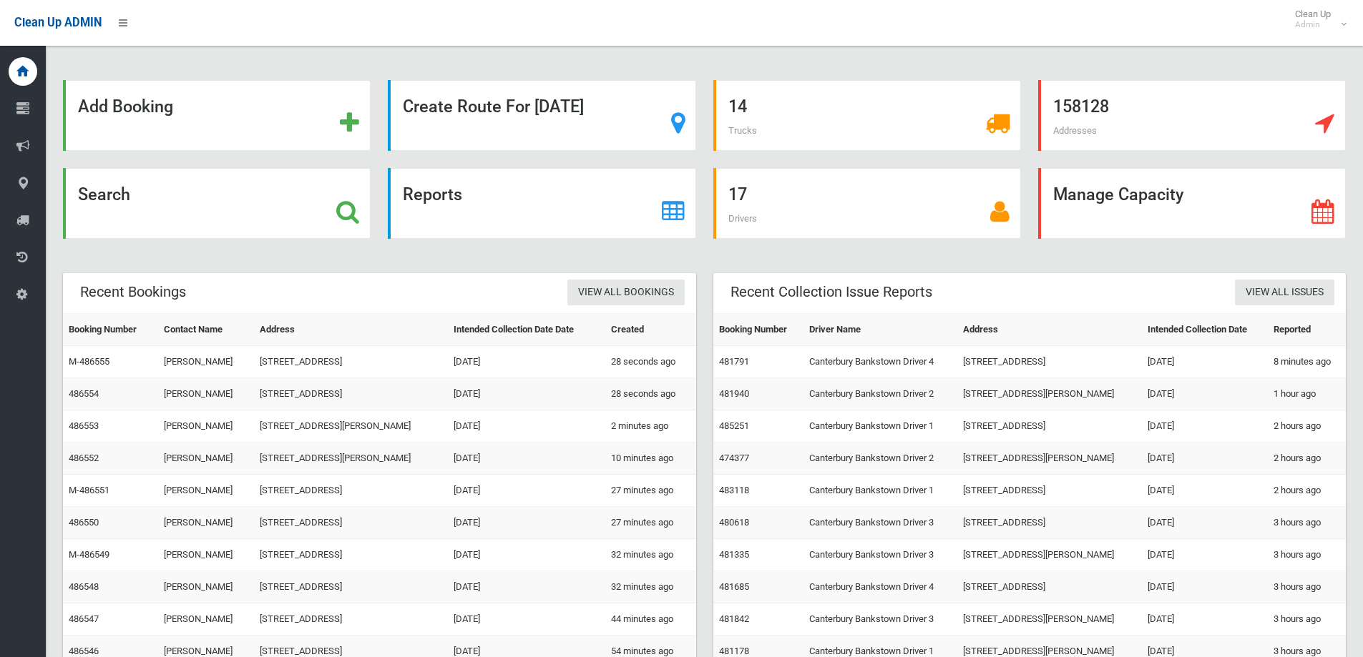  I want to click on strong: Manage Capacity, so click(1118, 195).